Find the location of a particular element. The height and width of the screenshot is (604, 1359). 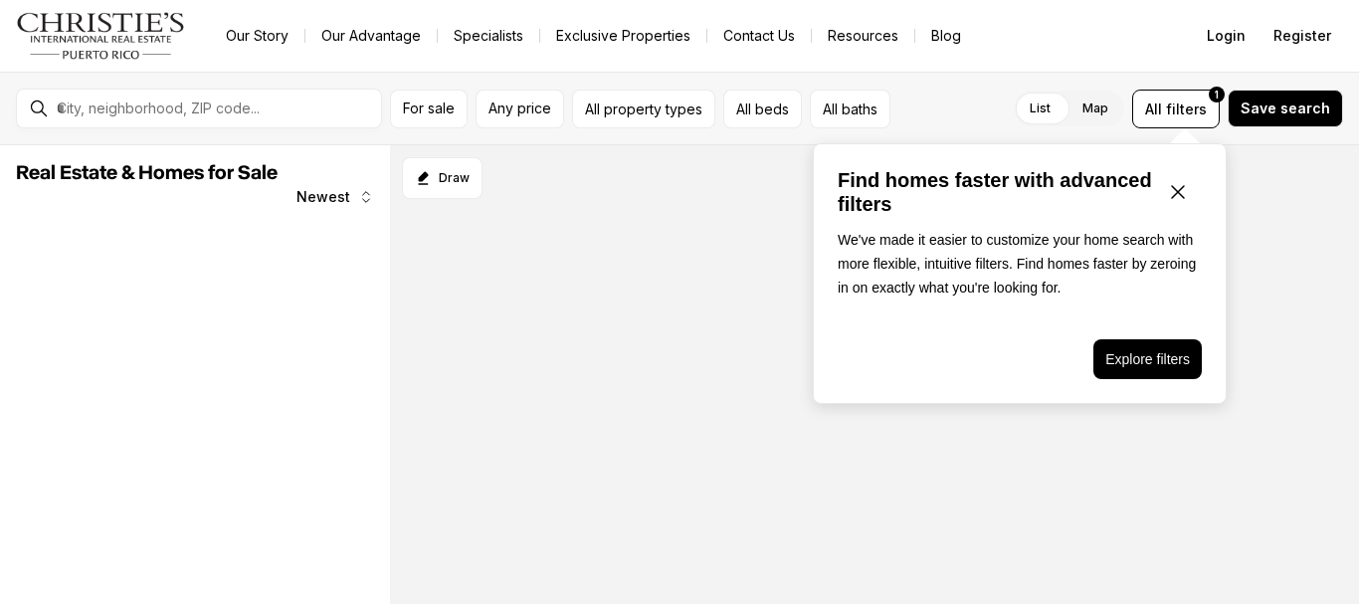

span: Newest is located at coordinates (323, 197).